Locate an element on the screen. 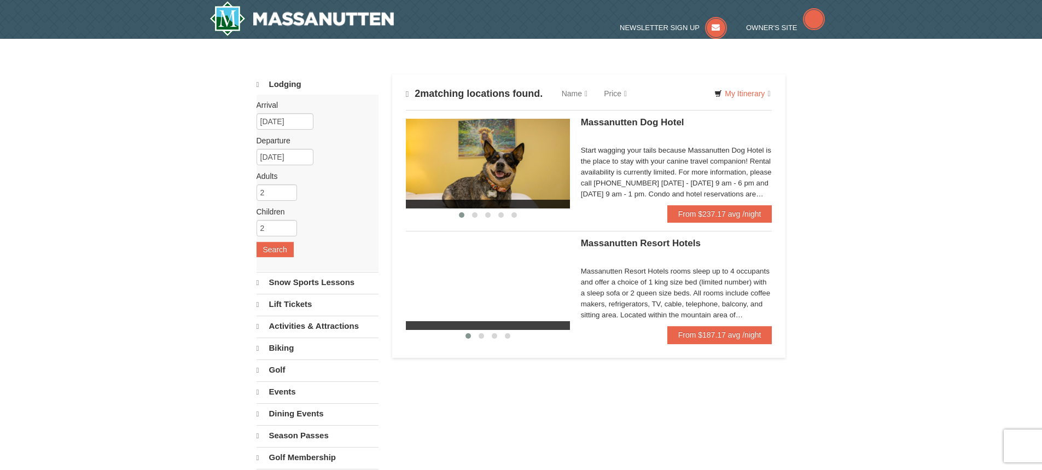 The width and height of the screenshot is (1042, 470). label: Adults is located at coordinates (314, 176).